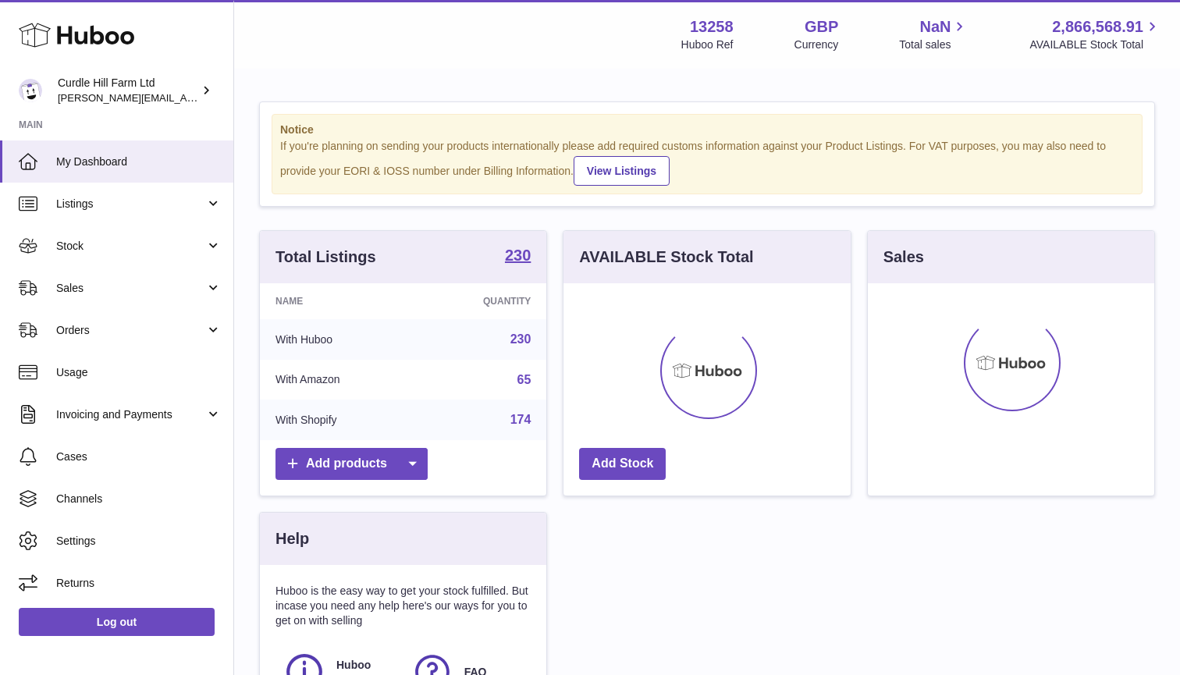  I want to click on h3: Total Listings, so click(325, 257).